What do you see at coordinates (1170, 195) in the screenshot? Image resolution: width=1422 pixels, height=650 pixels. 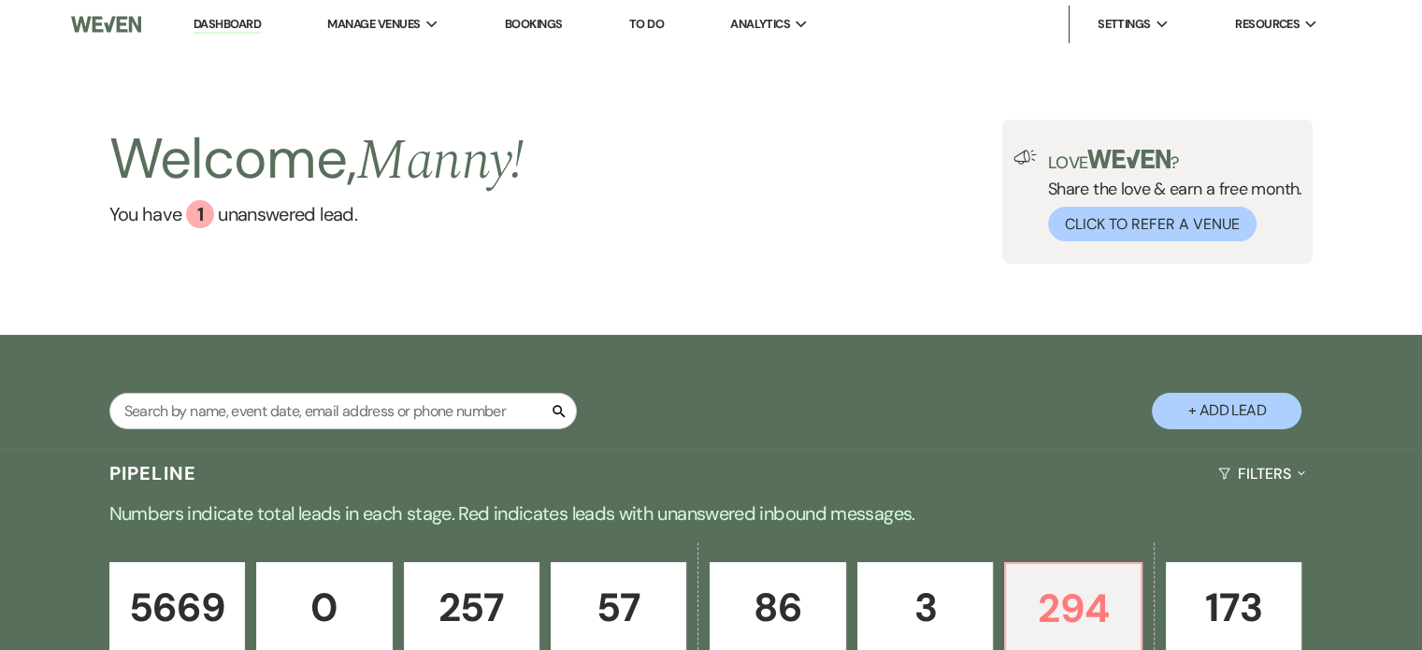 I see `div: Share the love & earn a free month.` at bounding box center [1170, 195].